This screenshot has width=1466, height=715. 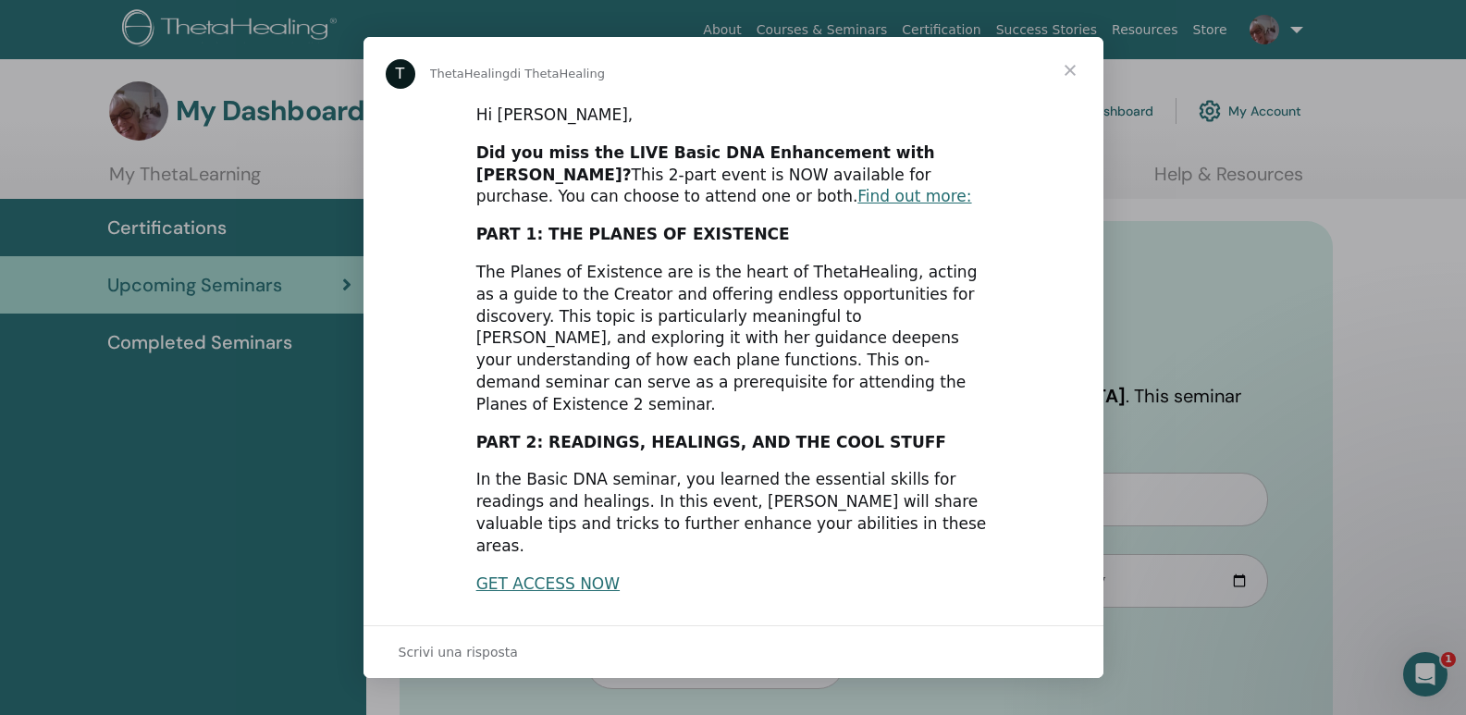 What do you see at coordinates (734, 651) in the screenshot?
I see `div: Apri conversazione e rispondi` at bounding box center [734, 651].